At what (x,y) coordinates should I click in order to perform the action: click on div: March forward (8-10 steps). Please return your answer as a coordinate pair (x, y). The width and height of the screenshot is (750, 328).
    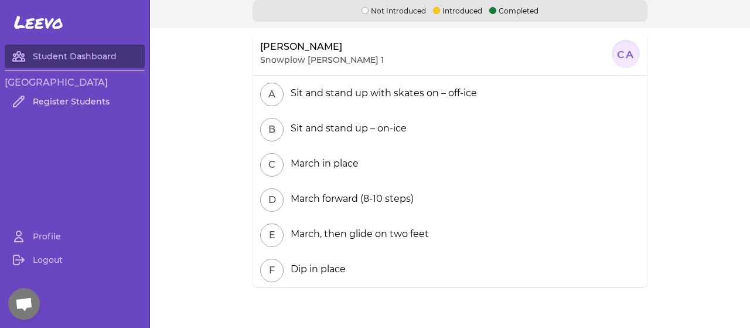
    Looking at the image, I should click on (350, 199).